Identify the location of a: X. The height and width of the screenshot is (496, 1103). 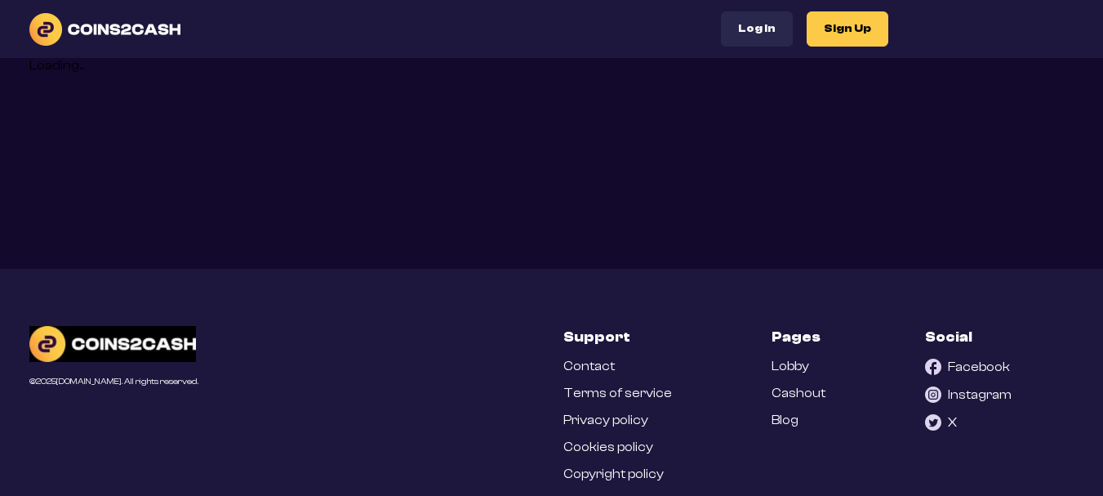
(941, 422).